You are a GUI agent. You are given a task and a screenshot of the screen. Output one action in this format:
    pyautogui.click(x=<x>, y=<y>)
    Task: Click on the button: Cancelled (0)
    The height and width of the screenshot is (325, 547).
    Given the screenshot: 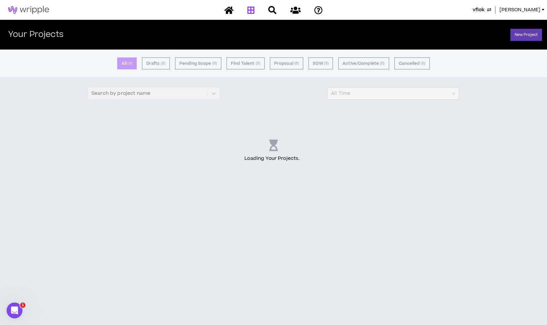 What is the action you would take?
    pyautogui.click(x=412, y=63)
    